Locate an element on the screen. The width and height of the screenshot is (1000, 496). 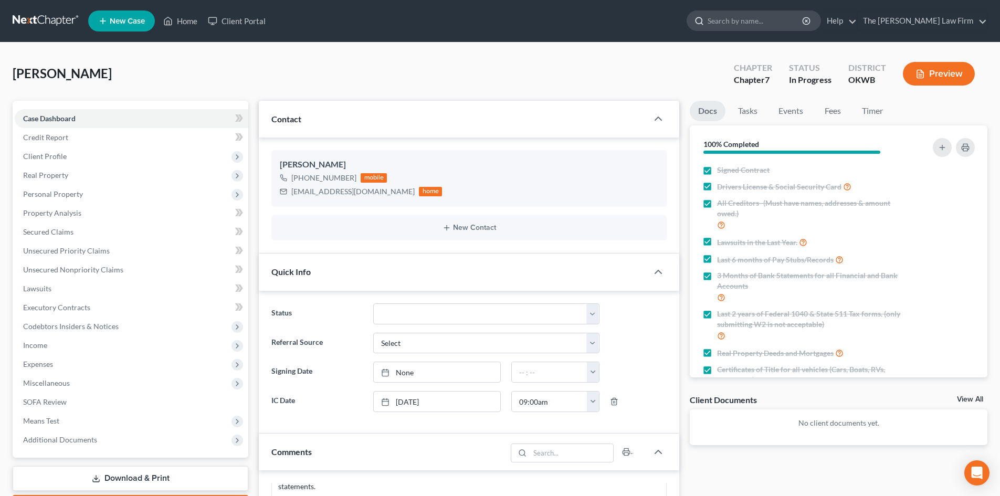
span: Expenses is located at coordinates (38, 364).